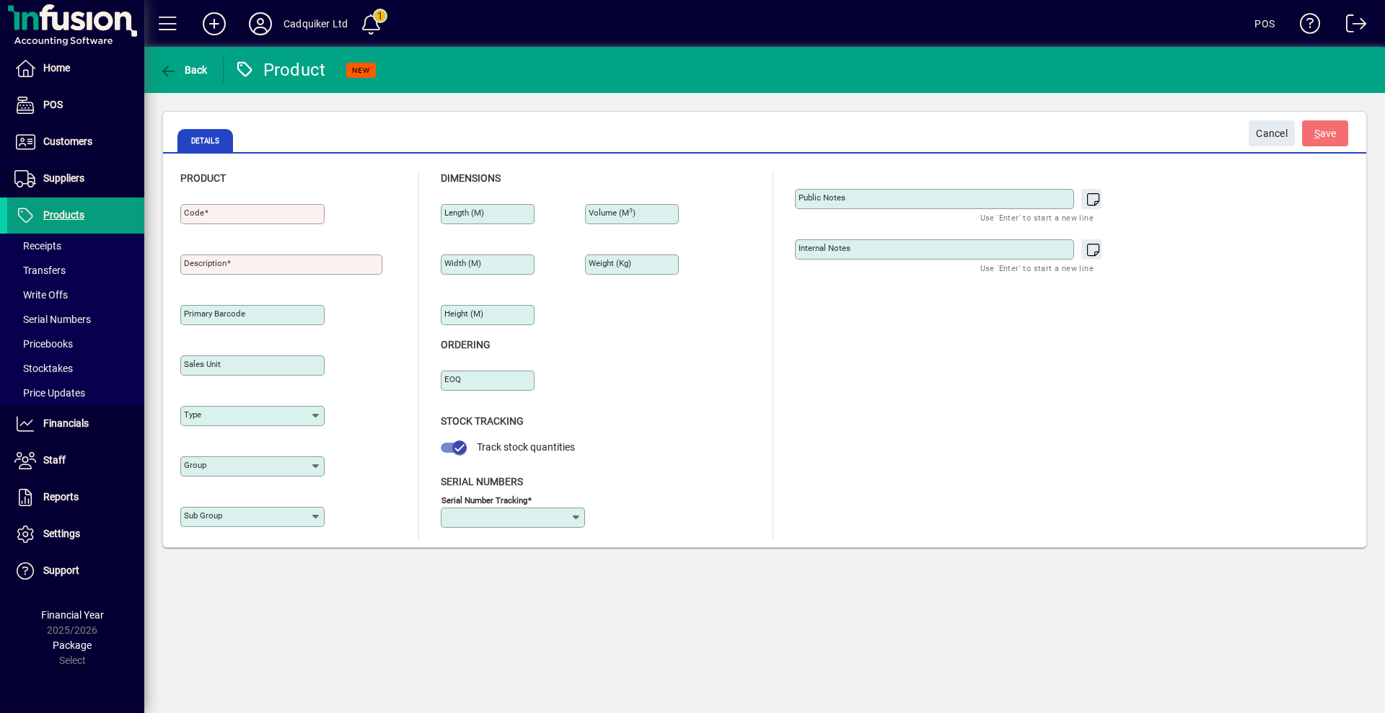  Describe the element at coordinates (462, 263) in the screenshot. I see `mat-label: Width (m)` at that location.